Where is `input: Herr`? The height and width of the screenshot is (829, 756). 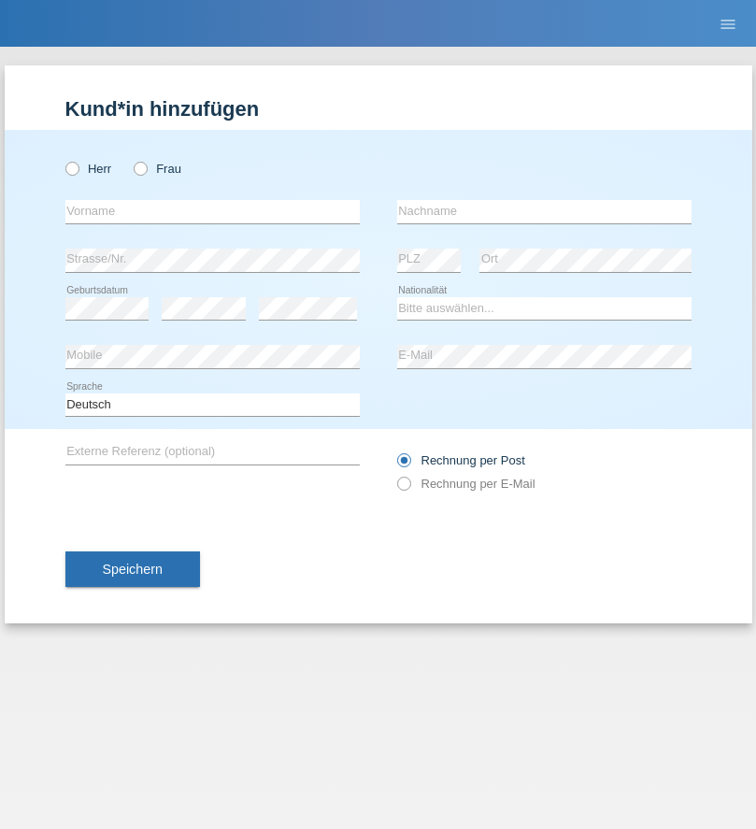 input: Herr is located at coordinates (71, 167).